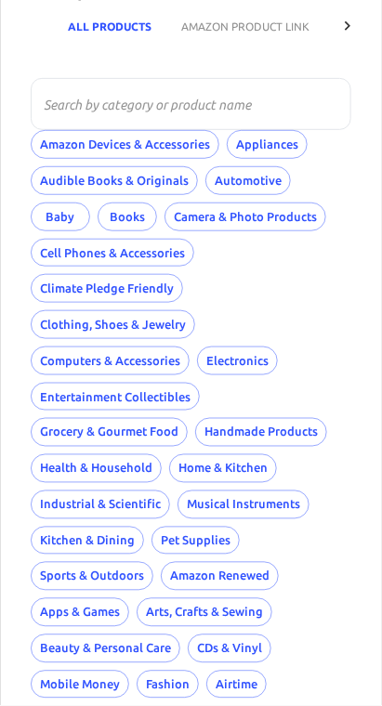 Image resolution: width=382 pixels, height=706 pixels. What do you see at coordinates (60, 217) in the screenshot?
I see `button: Baby` at bounding box center [60, 217].